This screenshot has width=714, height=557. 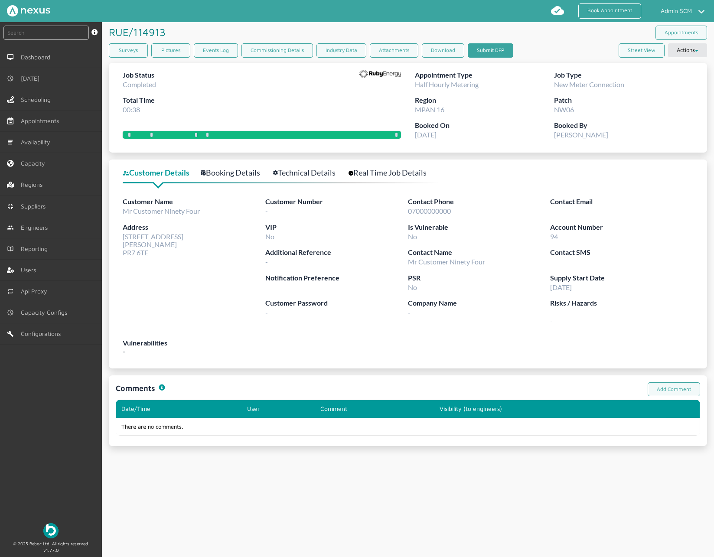 What do you see at coordinates (277, 50) in the screenshot?
I see `a: Commissioning Details` at bounding box center [277, 50].